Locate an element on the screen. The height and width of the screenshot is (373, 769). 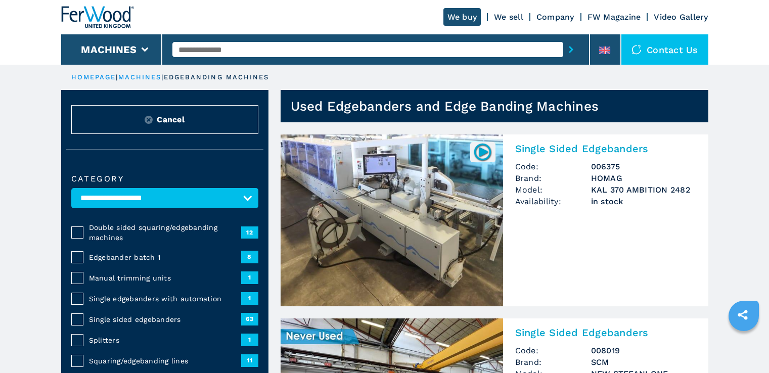
a: We buy is located at coordinates (462, 17).